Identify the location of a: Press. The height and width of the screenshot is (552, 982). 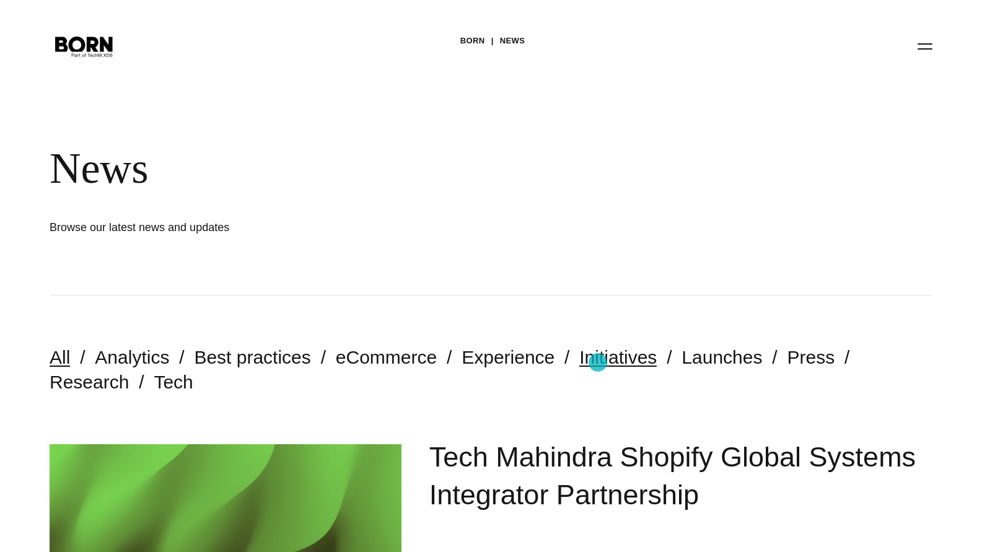
(810, 357).